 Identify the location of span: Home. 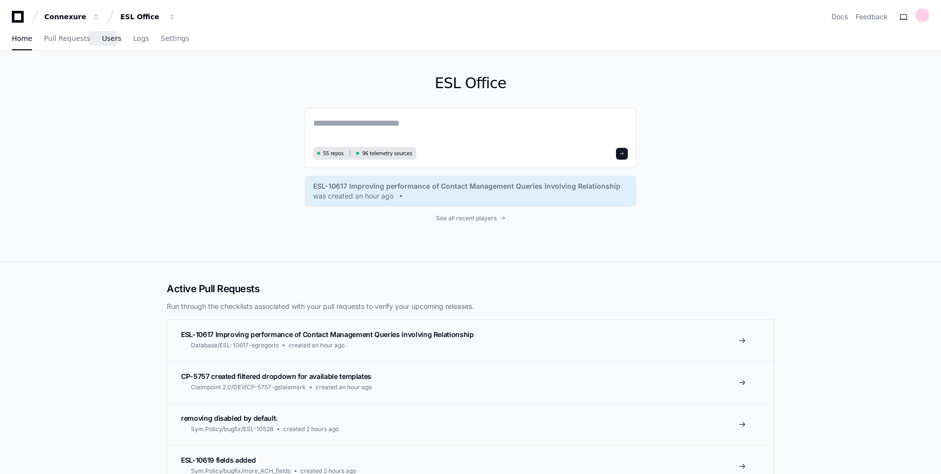
(22, 38).